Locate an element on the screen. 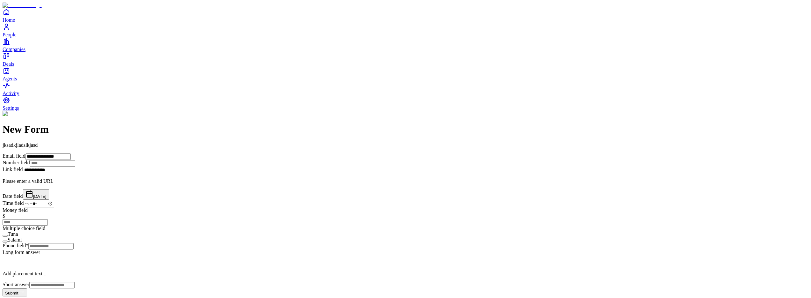  p: Add placement text... is located at coordinates (405, 273).